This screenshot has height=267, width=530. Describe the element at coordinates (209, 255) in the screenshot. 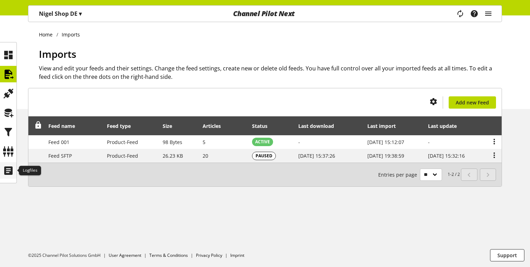

I see `a: Privacy Policy` at that location.